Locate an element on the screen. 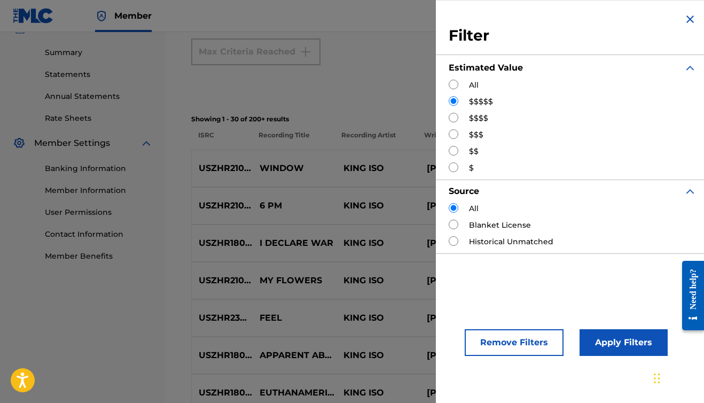 Image resolution: width=704 pixels, height=403 pixels. a: Rate Sheets is located at coordinates (99, 118).